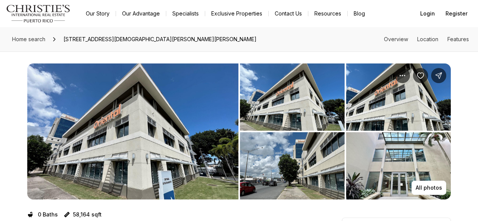 The height and width of the screenshot is (221, 478). What do you see at coordinates (429, 188) in the screenshot?
I see `button: All photos` at bounding box center [429, 188].